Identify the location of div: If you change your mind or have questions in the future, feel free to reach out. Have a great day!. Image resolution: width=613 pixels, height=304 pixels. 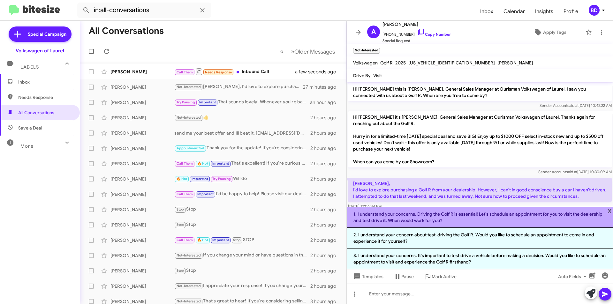
(242, 255).